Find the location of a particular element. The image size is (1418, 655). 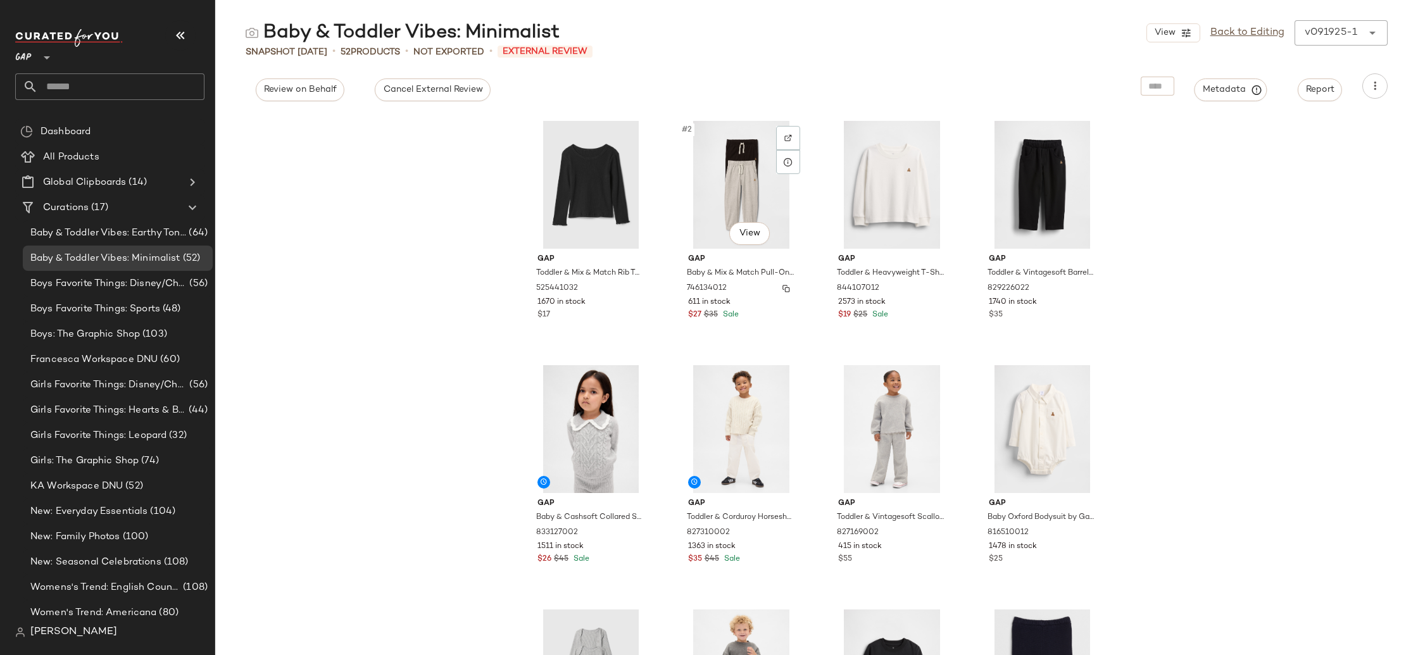

span: 1670 in stock is located at coordinates (561, 303).